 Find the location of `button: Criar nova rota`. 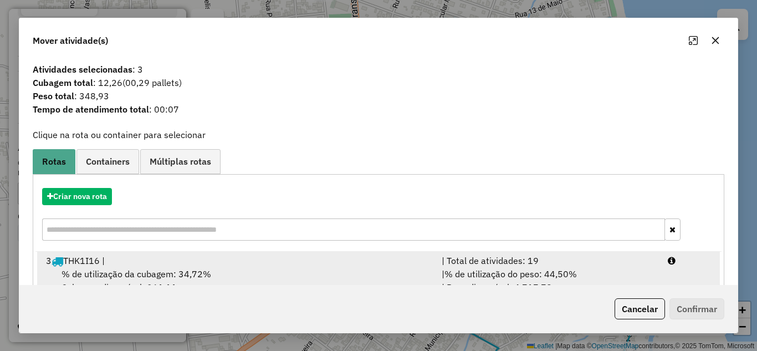

button: Criar nova rota is located at coordinates (77, 196).